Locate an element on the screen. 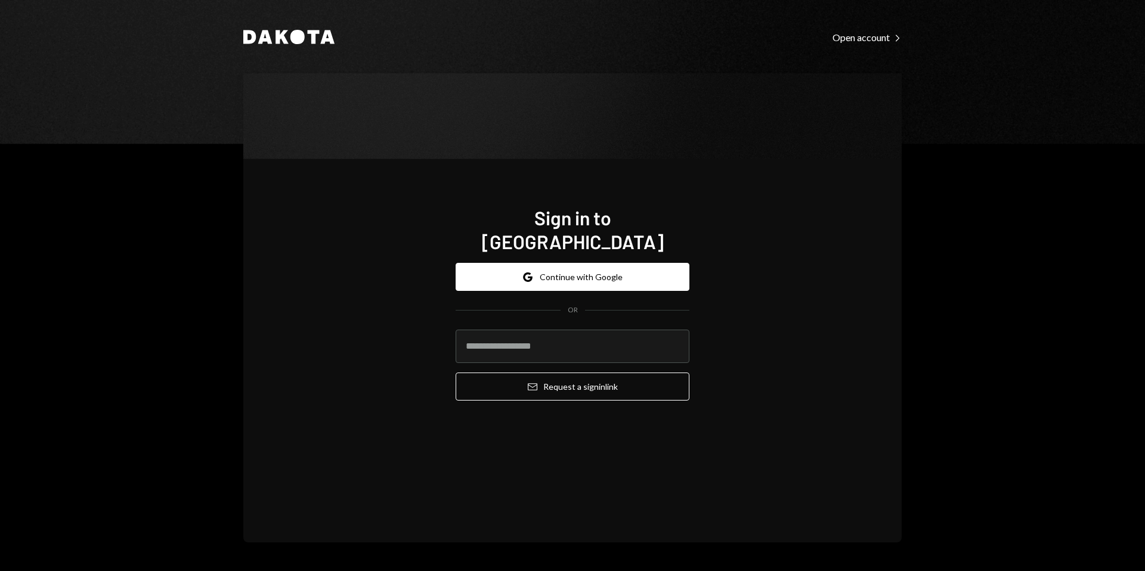 Image resolution: width=1145 pixels, height=571 pixels. button: Continue with Google is located at coordinates (573, 277).